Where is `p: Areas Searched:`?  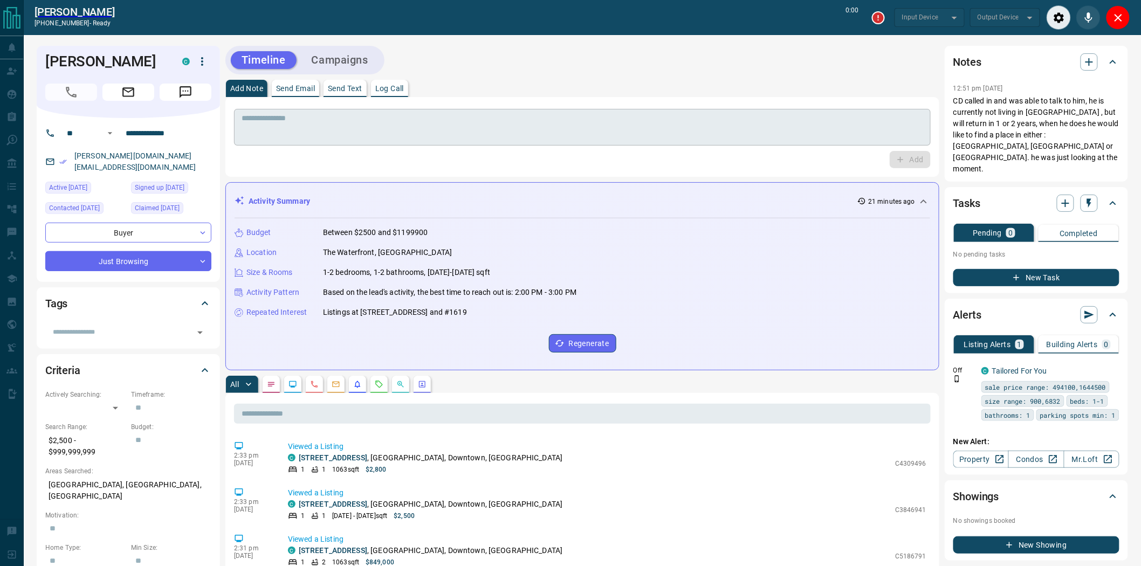
p: Areas Searched: is located at coordinates (128, 471).